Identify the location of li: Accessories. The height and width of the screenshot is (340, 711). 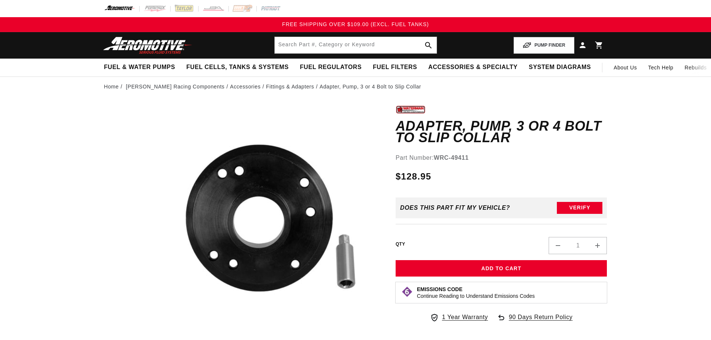
(248, 87).